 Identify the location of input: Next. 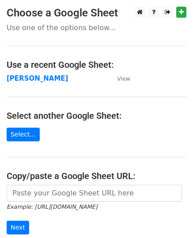
(18, 227).